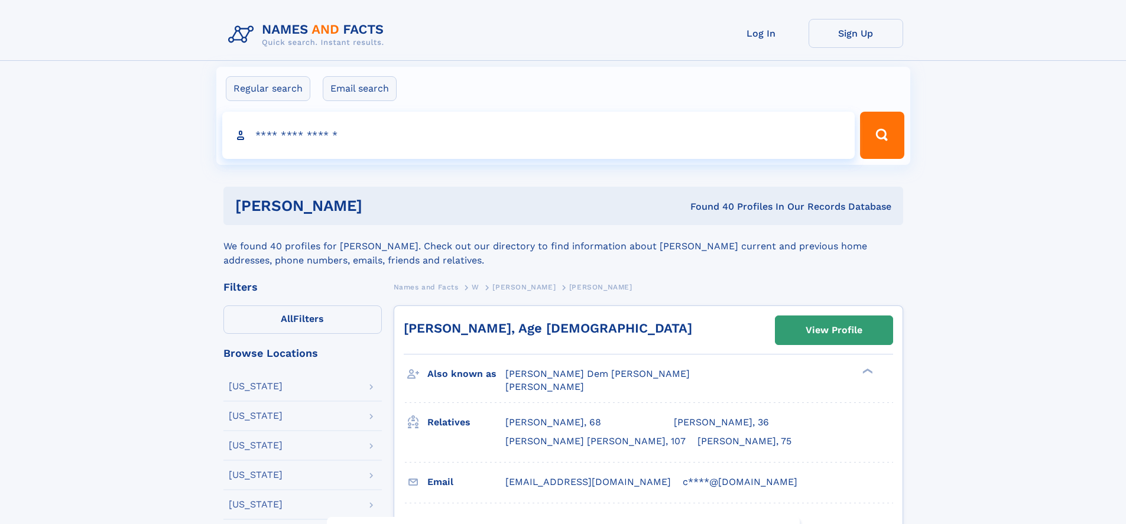 The image size is (1126, 524). I want to click on h3: Also known as, so click(466, 374).